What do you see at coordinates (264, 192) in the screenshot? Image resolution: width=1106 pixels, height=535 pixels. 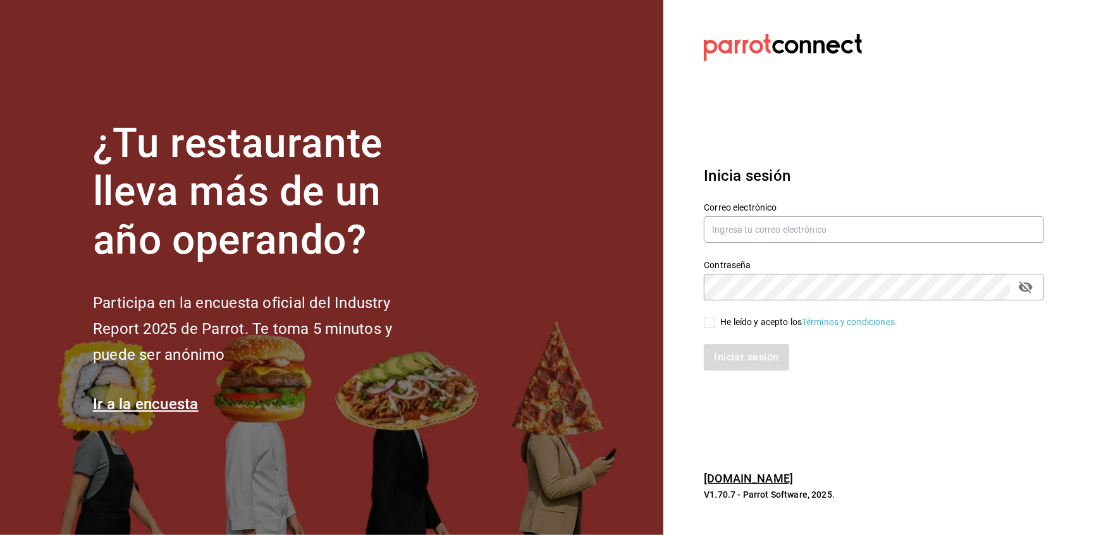 I see `h1: ¿Tu restaurante lleva más de un año operando?` at bounding box center [264, 192].